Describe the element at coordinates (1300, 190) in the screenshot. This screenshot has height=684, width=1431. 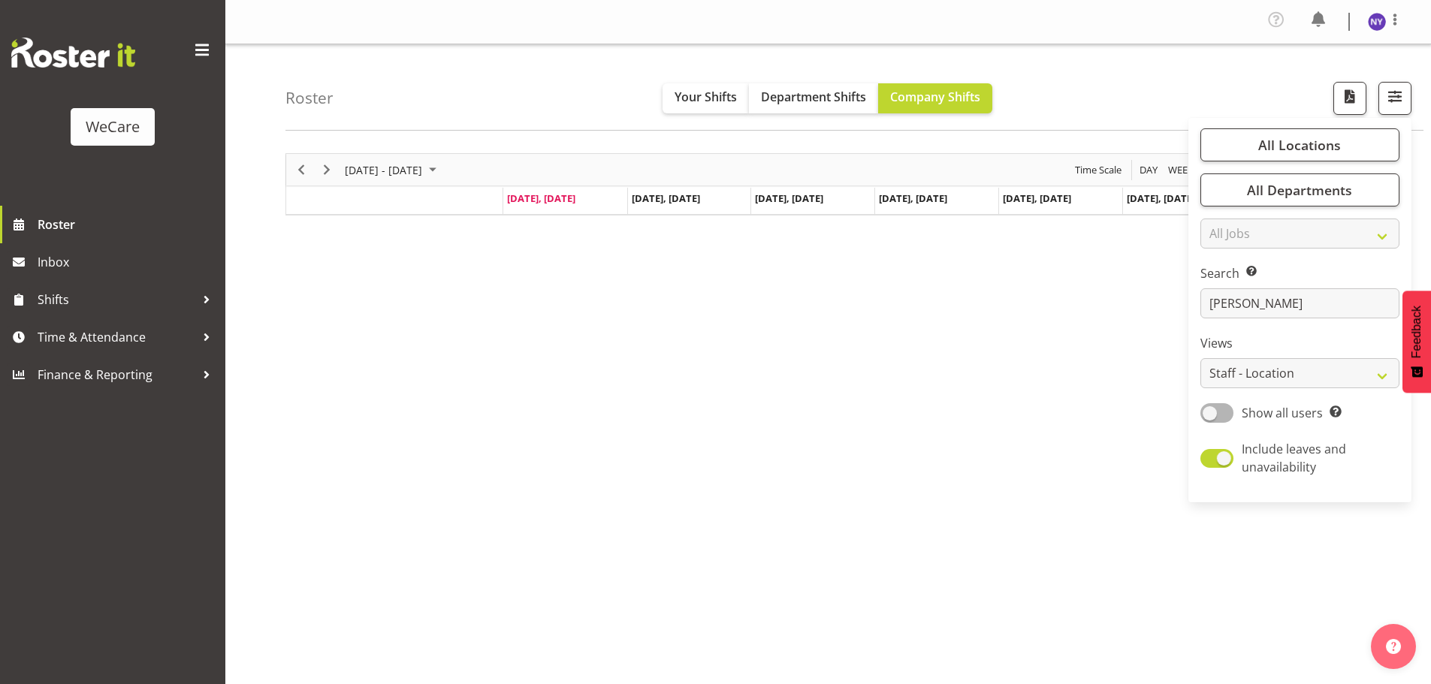
I see `button: All Departments` at that location.